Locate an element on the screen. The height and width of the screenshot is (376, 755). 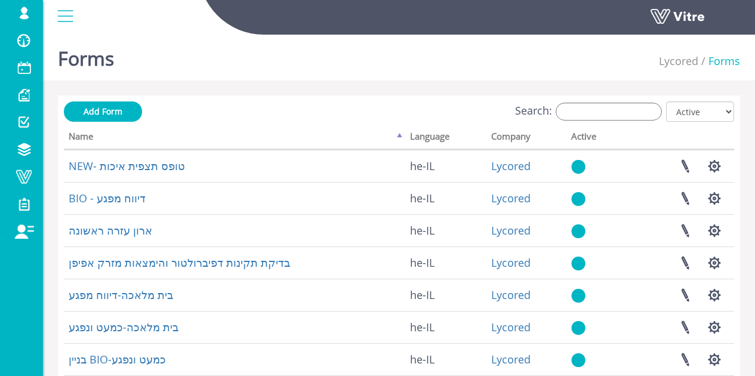
a: בניין BIO-כמעט ונפגע is located at coordinates (117, 359).